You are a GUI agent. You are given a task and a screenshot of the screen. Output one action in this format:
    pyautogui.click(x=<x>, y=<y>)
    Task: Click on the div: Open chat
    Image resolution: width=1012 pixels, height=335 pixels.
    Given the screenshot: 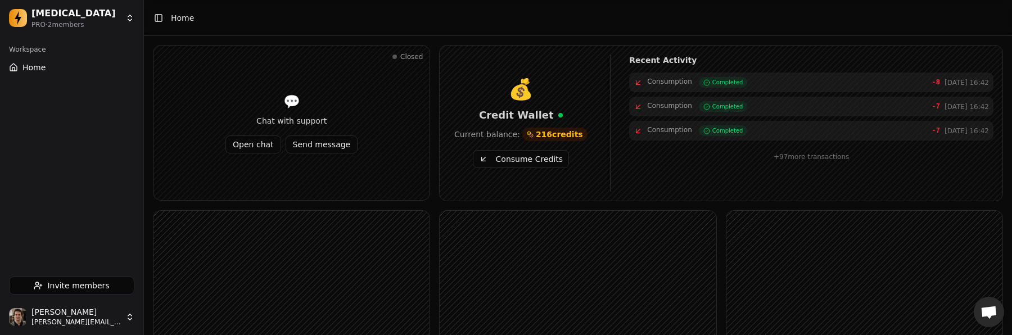 What is the action you would take?
    pyautogui.click(x=989, y=312)
    